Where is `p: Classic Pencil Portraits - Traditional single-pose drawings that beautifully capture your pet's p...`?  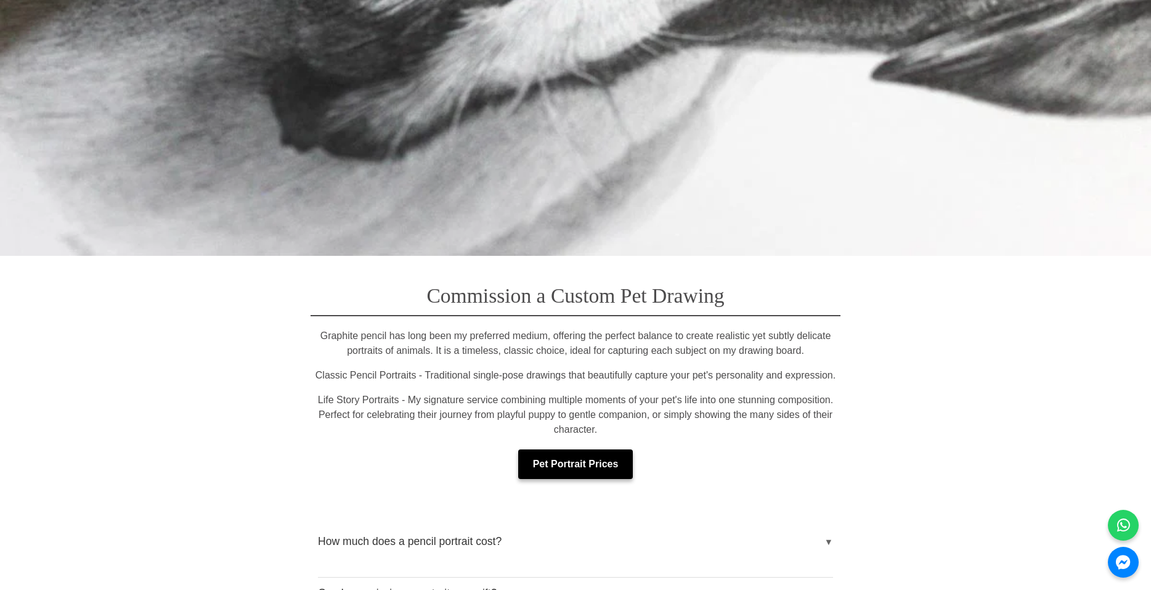 p: Classic Pencil Portraits - Traditional single-pose drawings that beautifully capture your pet's p... is located at coordinates (576, 375).